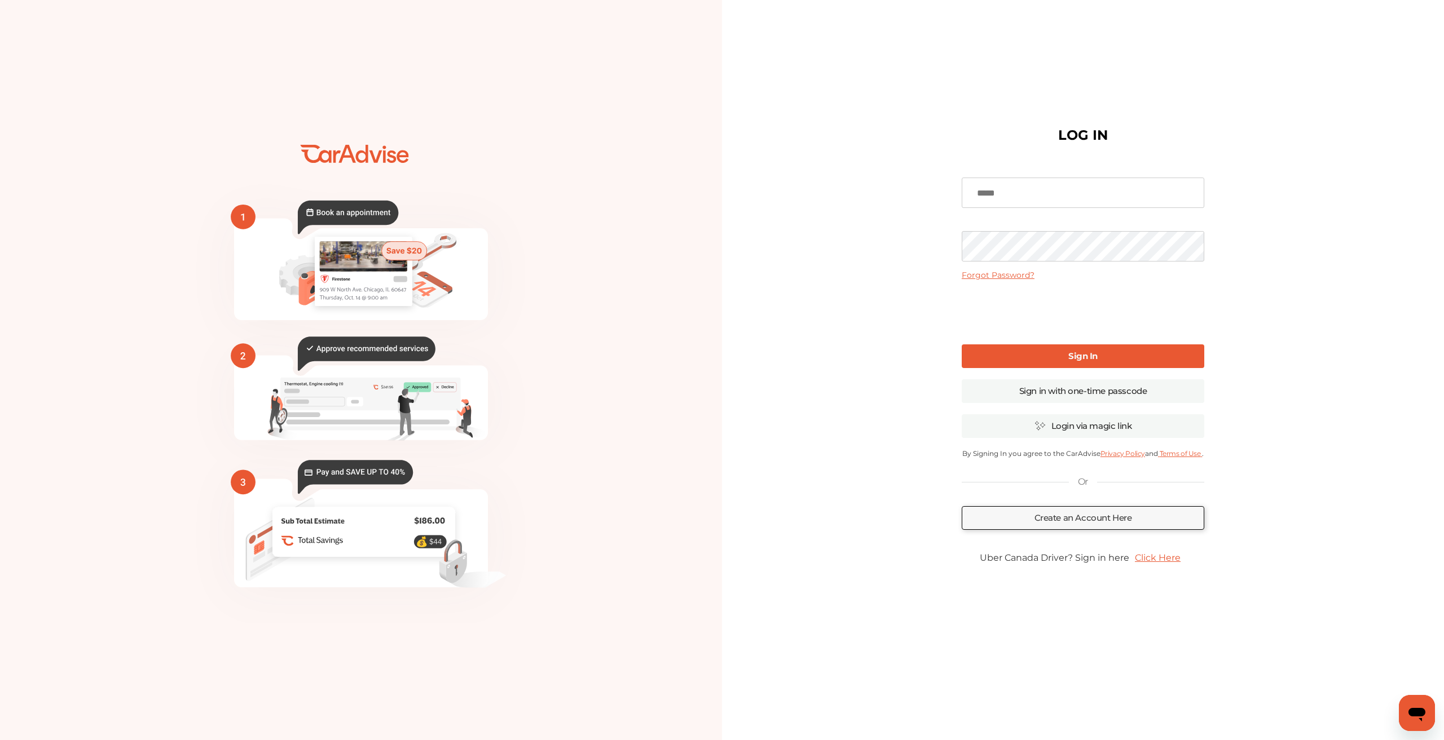 This screenshot has width=1444, height=740. I want to click on h1: LOG IN, so click(1083, 135).